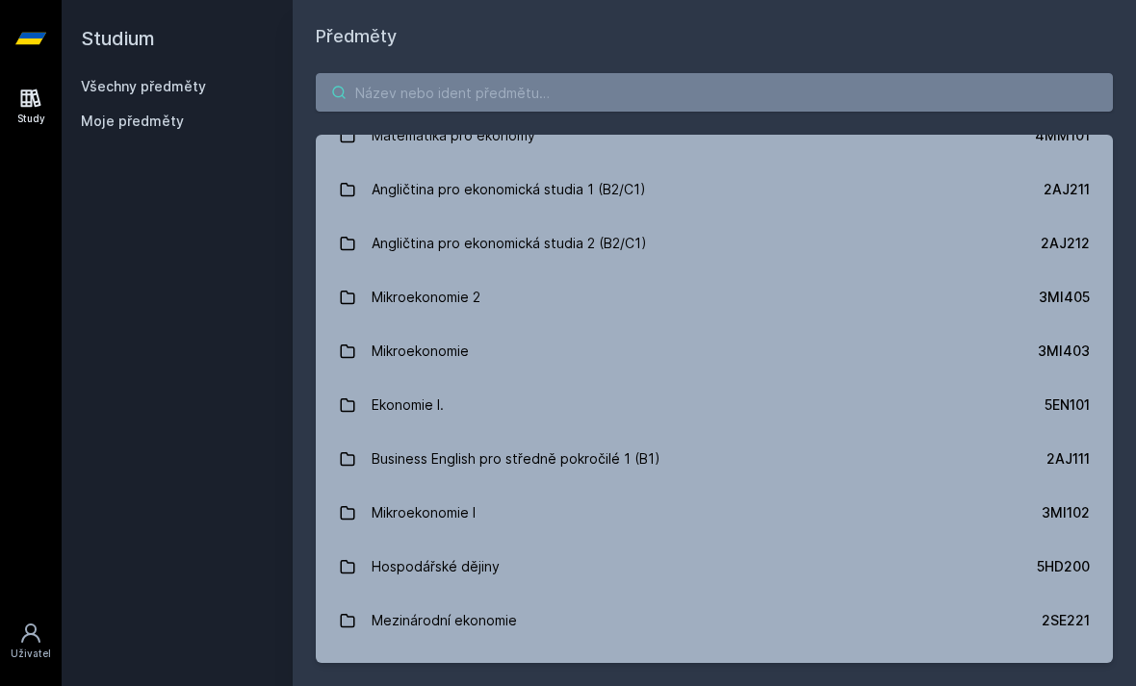 Image resolution: width=1136 pixels, height=686 pixels. I want to click on div: 4MM101, so click(1062, 136).